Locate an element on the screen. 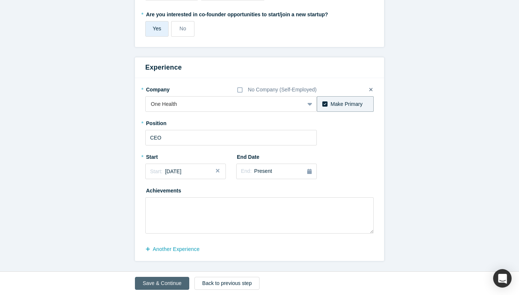  label: Position is located at coordinates (166, 122).